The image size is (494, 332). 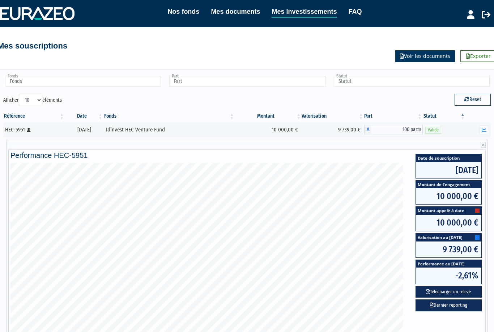 What do you see at coordinates (236, 12) in the screenshot?
I see `a: Mes documents` at bounding box center [236, 12].